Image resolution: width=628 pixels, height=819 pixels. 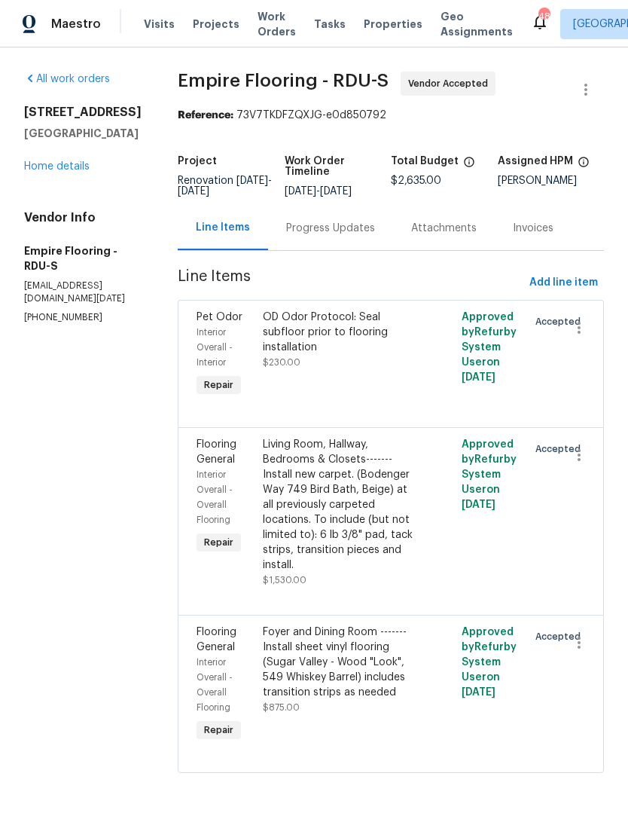 What do you see at coordinates (282, 362) in the screenshot?
I see `span: $230.00` at bounding box center [282, 362].